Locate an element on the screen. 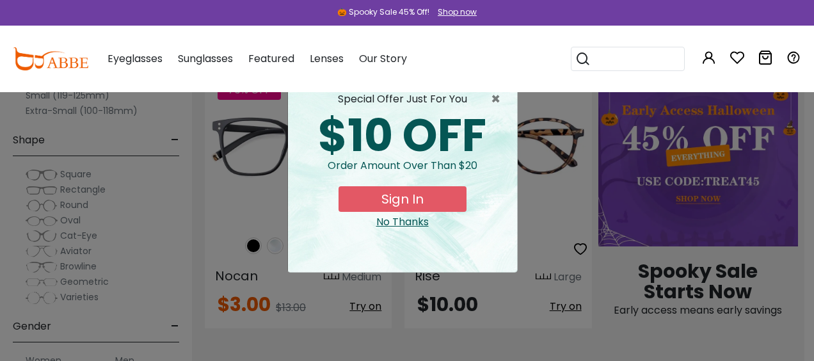 This screenshot has width=814, height=361. span: Lenses is located at coordinates (326, 58).